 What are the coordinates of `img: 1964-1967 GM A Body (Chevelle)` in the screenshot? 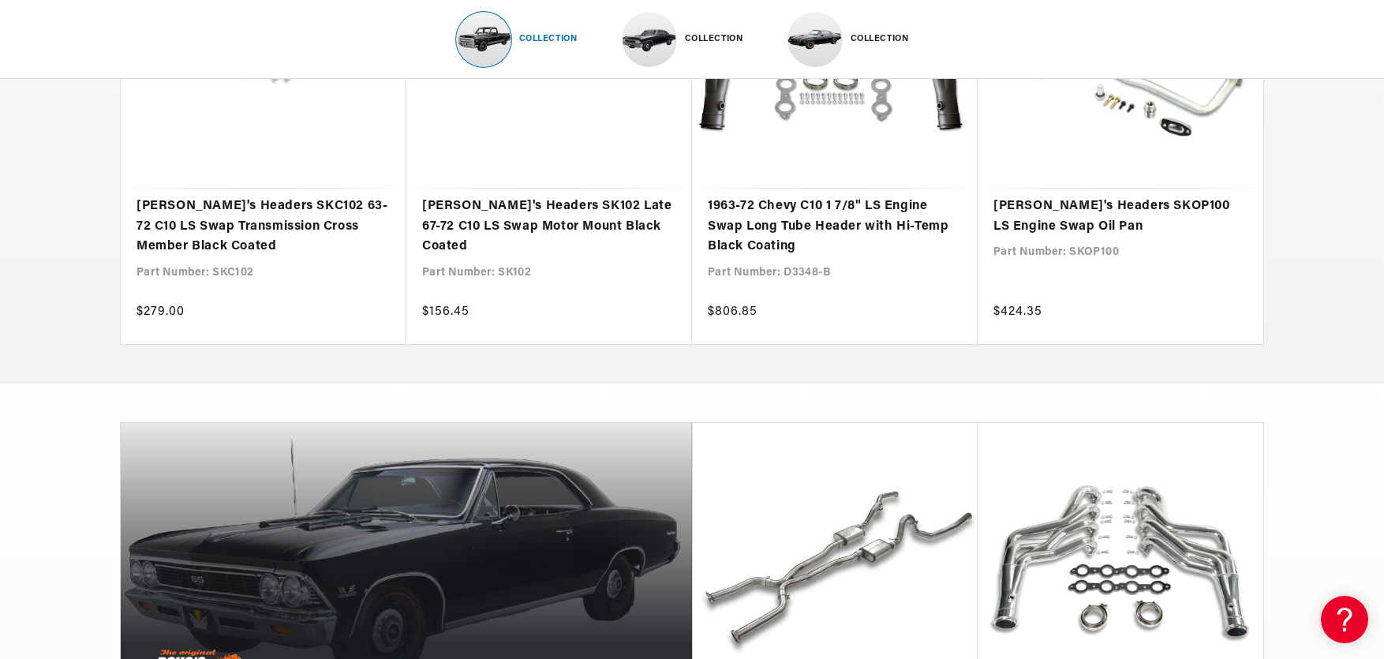 It's located at (649, 39).